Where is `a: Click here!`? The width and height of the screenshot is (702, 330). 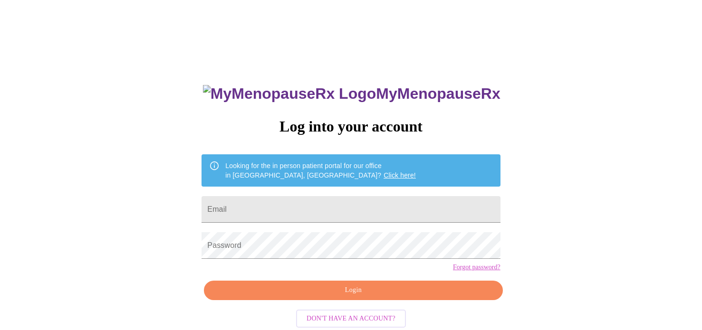
a: Click here! is located at coordinates (400, 175).